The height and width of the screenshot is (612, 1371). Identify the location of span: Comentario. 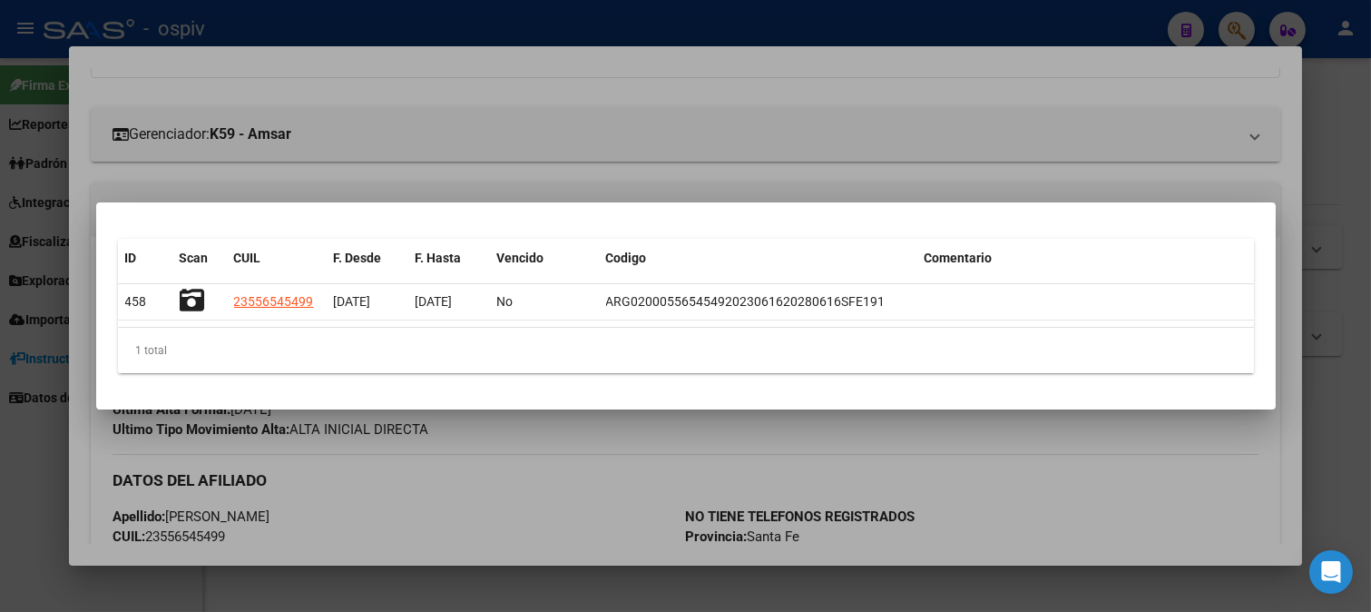
(958, 258).